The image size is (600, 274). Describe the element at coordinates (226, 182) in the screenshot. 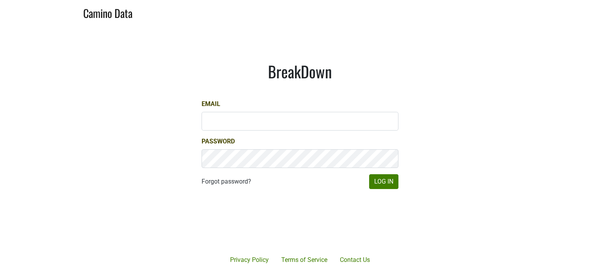

I see `a: Forgot password?` at that location.